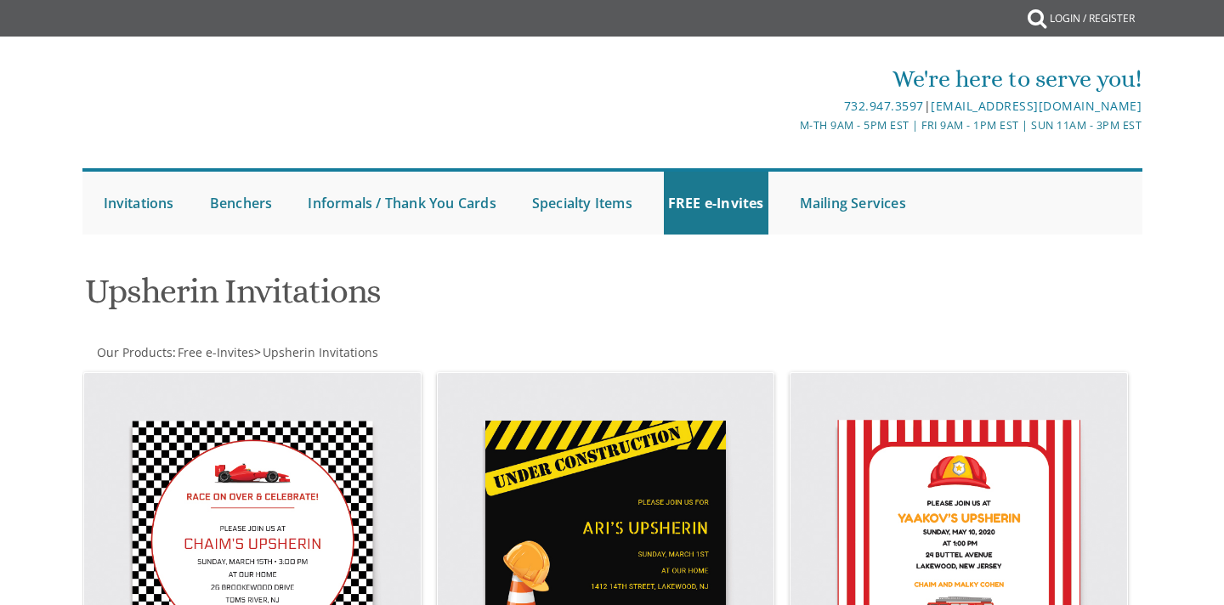 This screenshot has height=605, width=1224. Describe the element at coordinates (789, 125) in the screenshot. I see `div: M-Th 9am - 5pm EST | Fri 9am - 1pm EST | Sun 11am - 3pm EST` at that location.